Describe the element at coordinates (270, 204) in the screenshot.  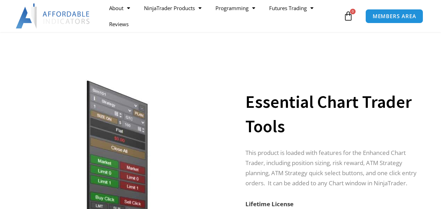
I see `label: Lifetime License` at that location.